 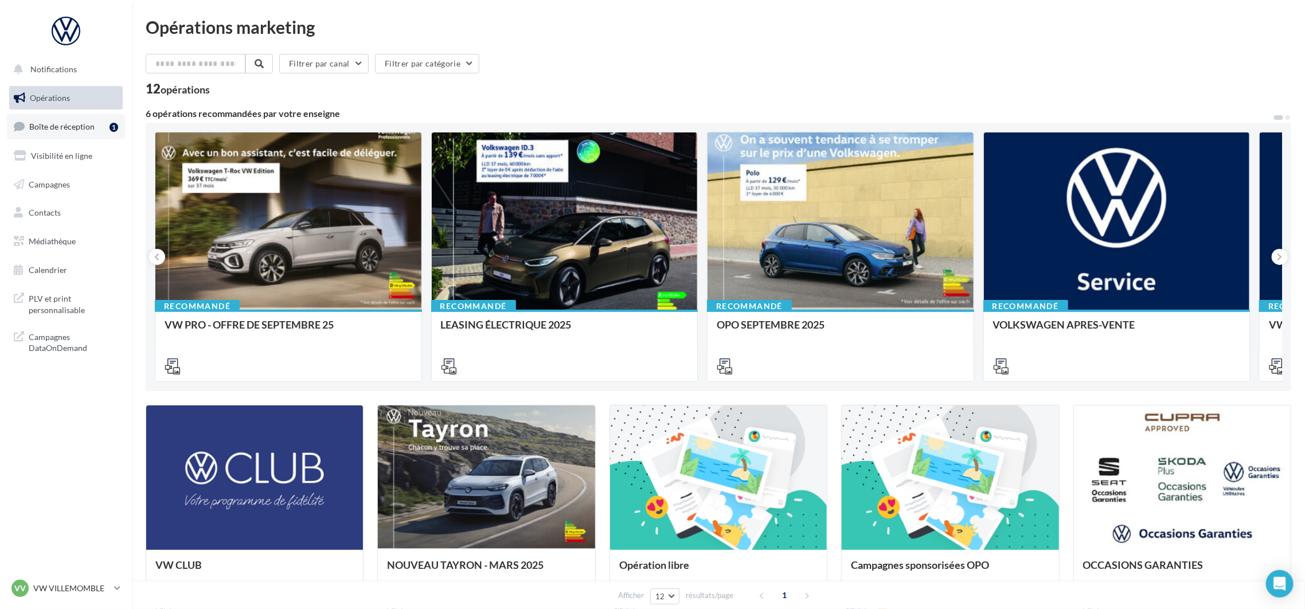 What do you see at coordinates (49, 183) in the screenshot?
I see `span: Campagnes` at bounding box center [49, 183].